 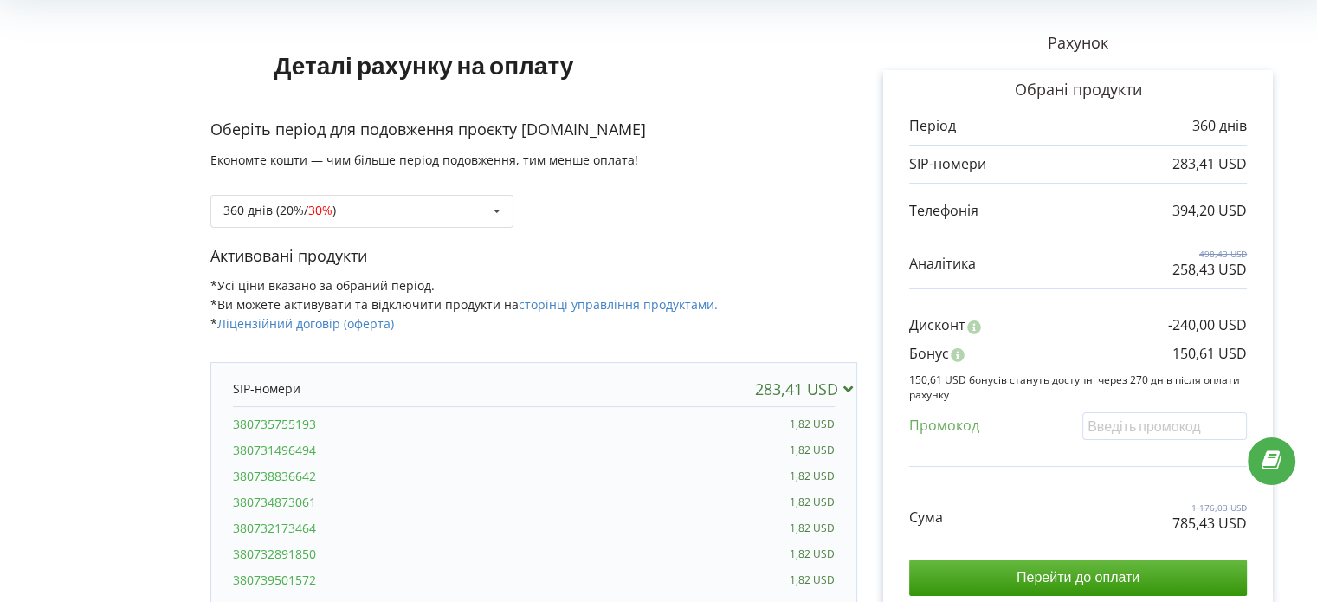 I want to click on p: 498,43 USD, so click(x=1210, y=254).